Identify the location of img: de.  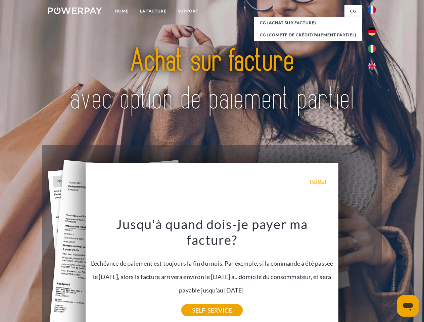
(372, 32).